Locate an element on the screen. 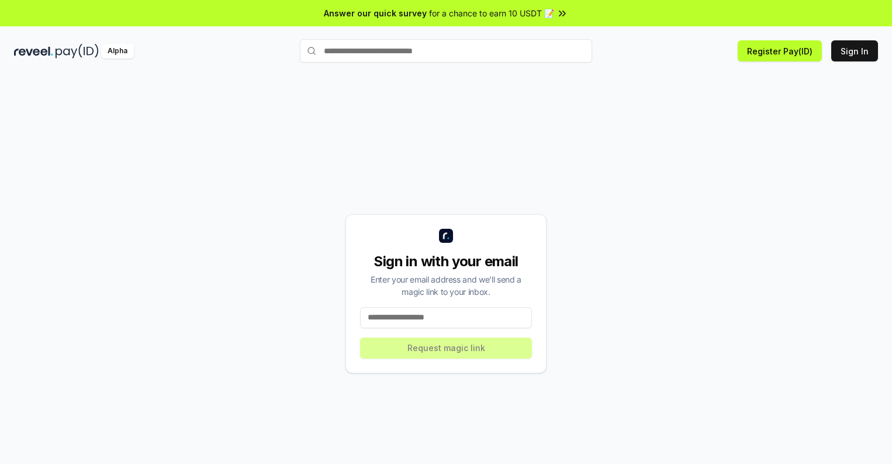  div: Enter your email address and we’ll send a magic link to your inbox. is located at coordinates (446, 285).